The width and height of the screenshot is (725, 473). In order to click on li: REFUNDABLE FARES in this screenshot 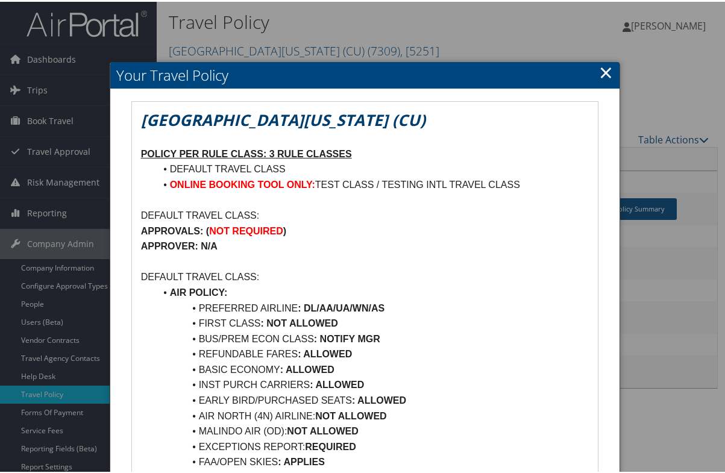, I will do `click(372, 352)`.